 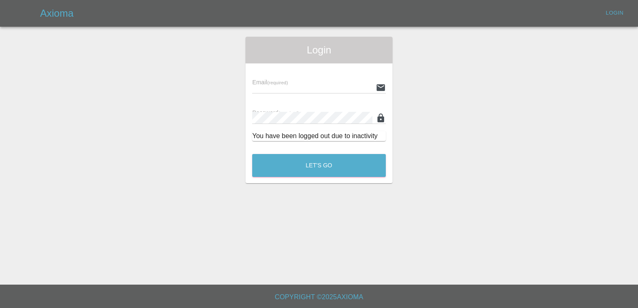 I want to click on span: Email, so click(x=270, y=82).